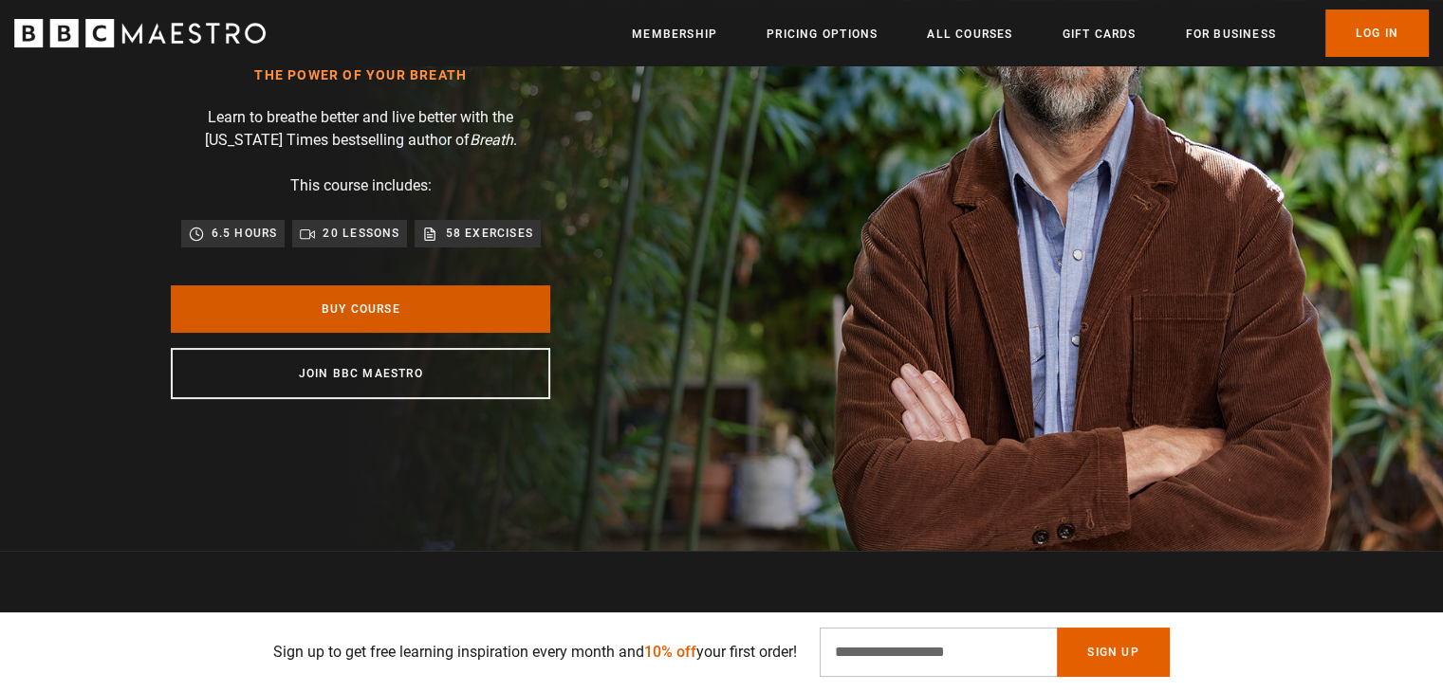 The width and height of the screenshot is (1443, 692). Describe the element at coordinates (360, 233) in the screenshot. I see `p: 20 lessons` at that location.